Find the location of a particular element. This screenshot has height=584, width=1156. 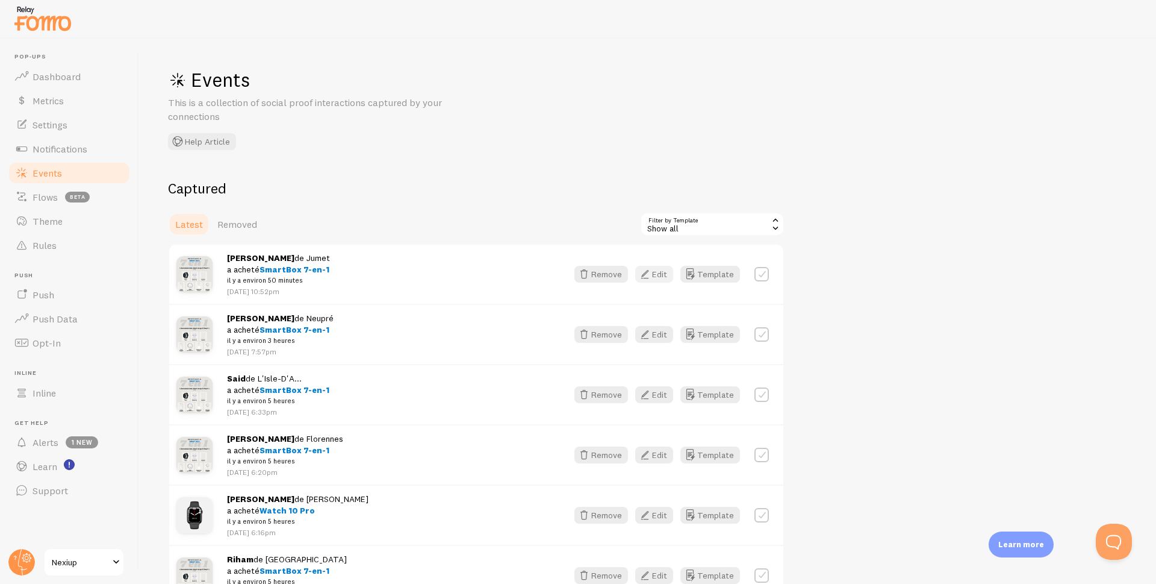

a: Dashboard is located at coordinates (69, 76).